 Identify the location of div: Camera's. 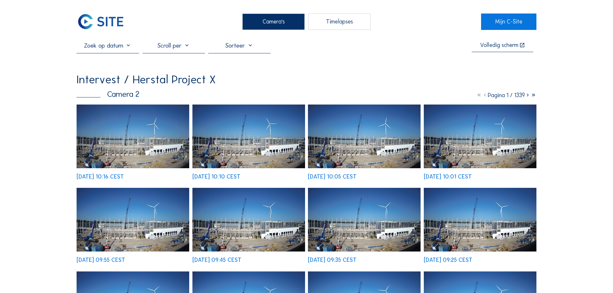
(274, 22).